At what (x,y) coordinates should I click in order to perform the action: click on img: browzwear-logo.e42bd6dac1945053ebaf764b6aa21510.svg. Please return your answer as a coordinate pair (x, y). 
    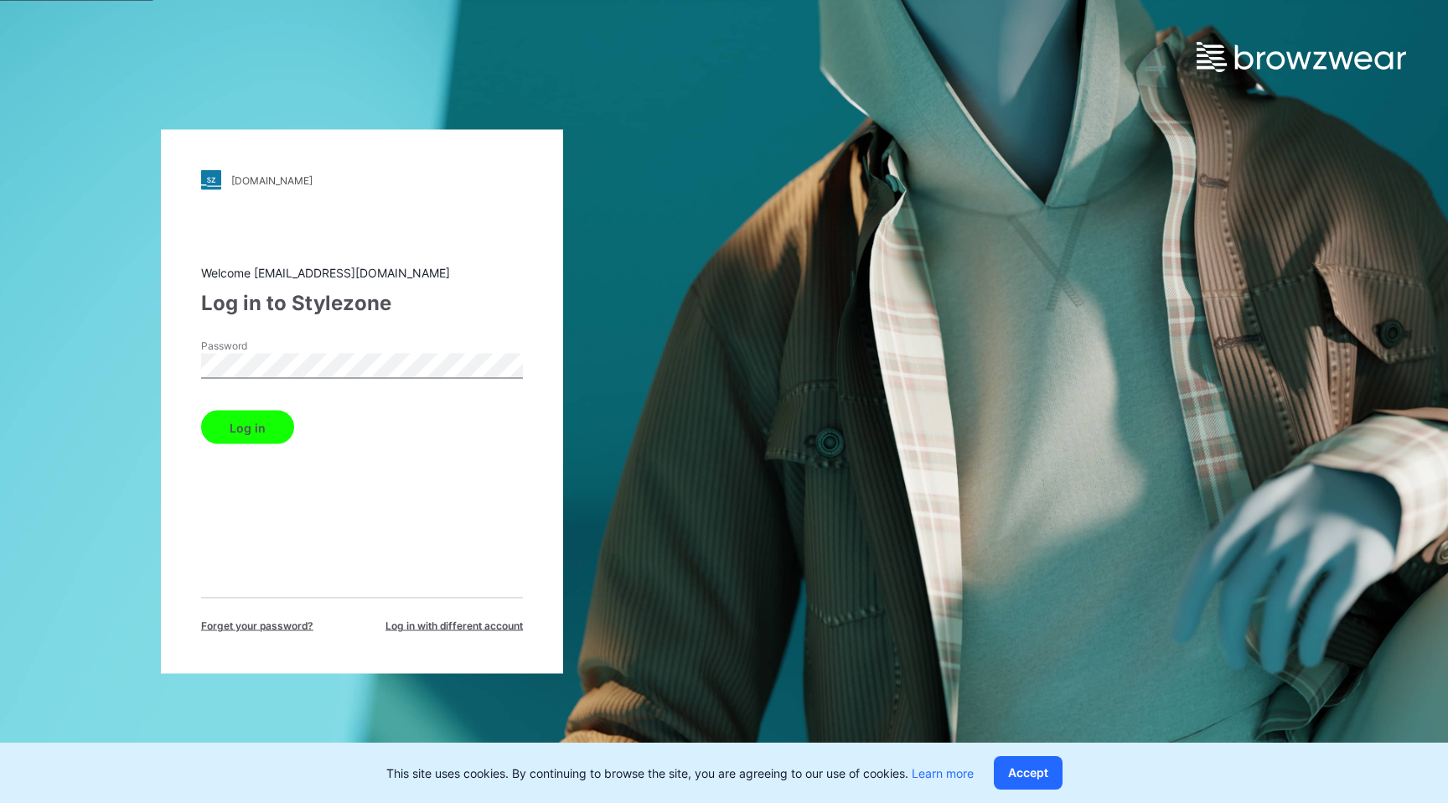
    Looking at the image, I should click on (1301, 57).